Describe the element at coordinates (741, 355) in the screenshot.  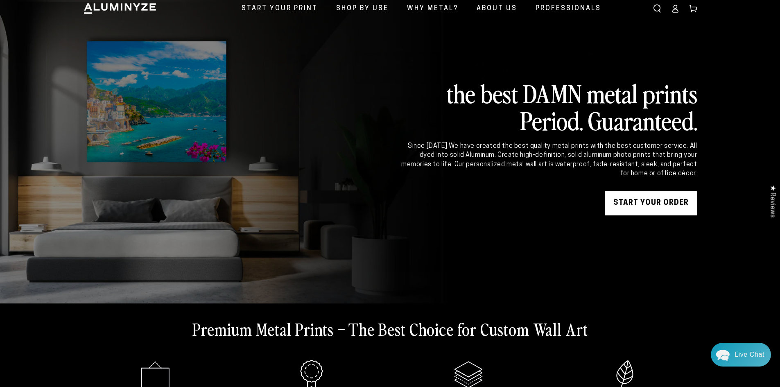
I see `div: Chat widget toggle` at that location.